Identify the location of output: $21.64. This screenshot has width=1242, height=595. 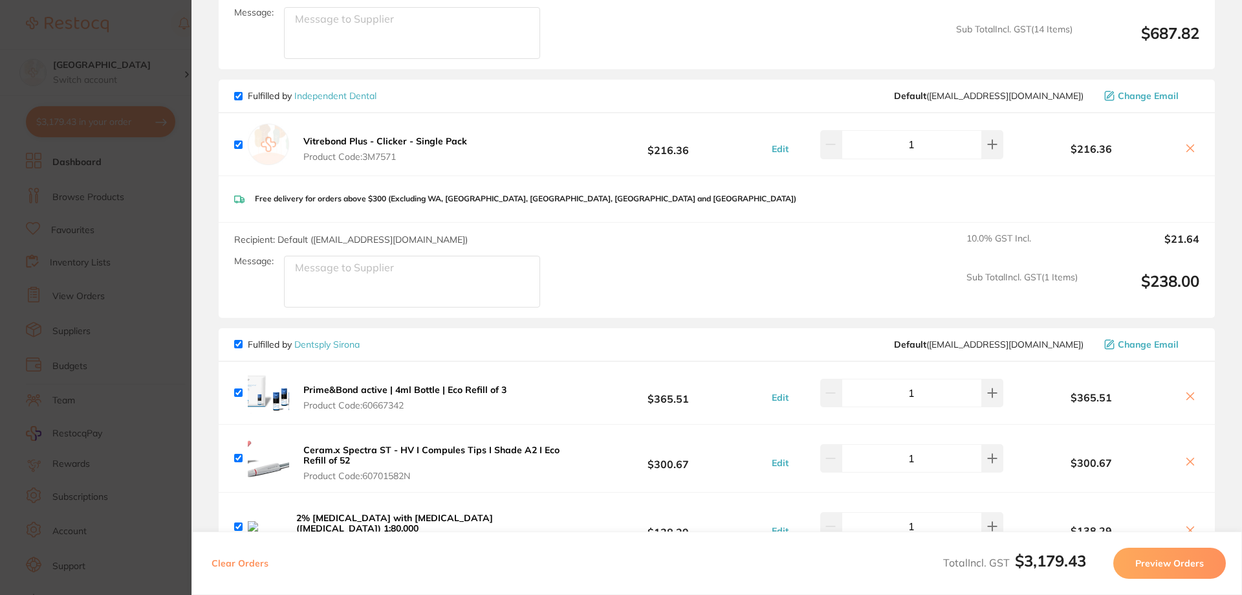
(1144, 247).